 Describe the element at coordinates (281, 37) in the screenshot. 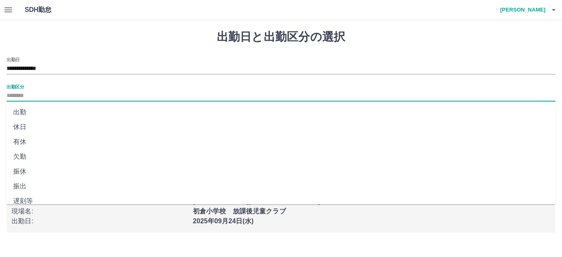

I see `h1: 出勤日と出勤区分の選択` at that location.